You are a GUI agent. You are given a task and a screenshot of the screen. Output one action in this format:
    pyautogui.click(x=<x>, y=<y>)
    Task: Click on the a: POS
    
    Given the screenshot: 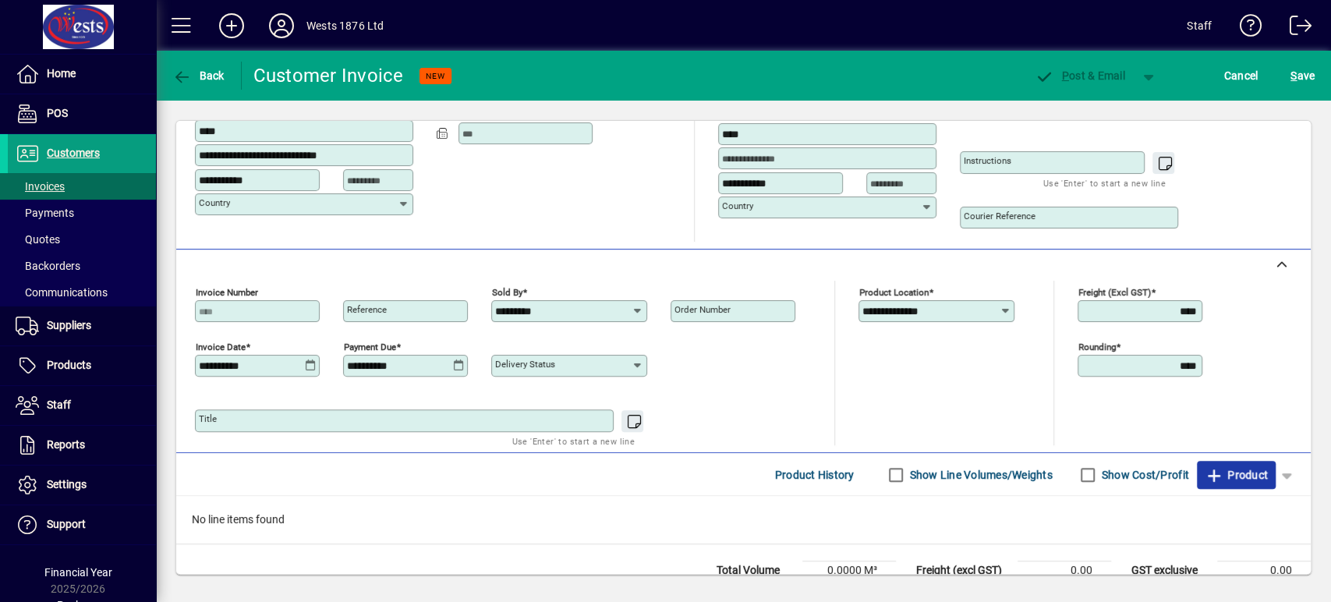 What is the action you would take?
    pyautogui.click(x=82, y=114)
    